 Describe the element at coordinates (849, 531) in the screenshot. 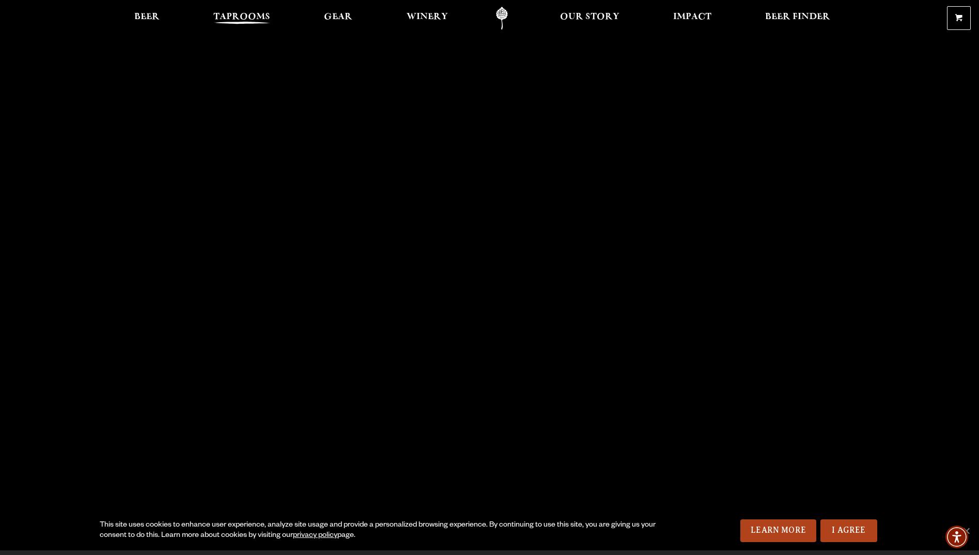

I see `a: I Agree` at that location.